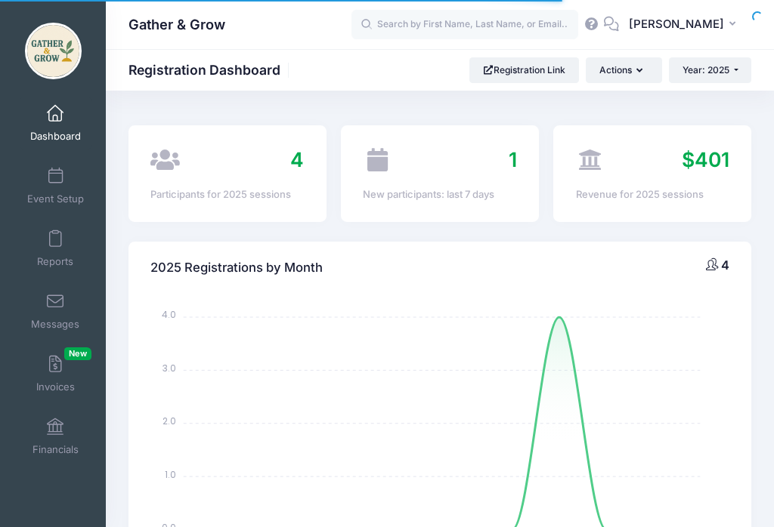 Image resolution: width=774 pixels, height=527 pixels. What do you see at coordinates (55, 311) in the screenshot?
I see `a: Messages` at bounding box center [55, 311].